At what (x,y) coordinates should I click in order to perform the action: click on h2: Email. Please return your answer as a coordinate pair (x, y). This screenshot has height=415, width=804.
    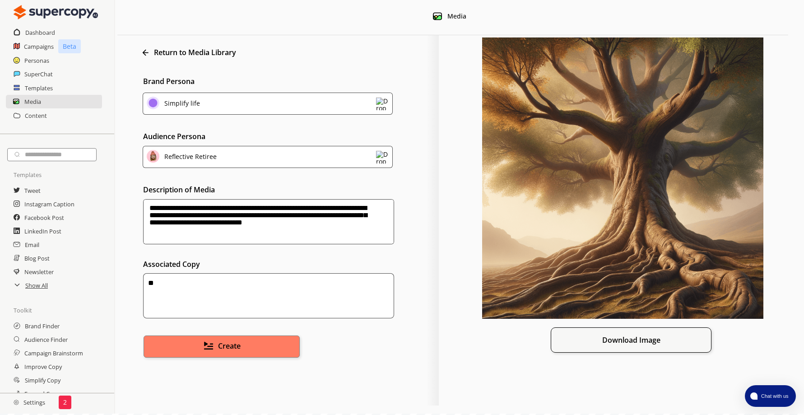
    Looking at the image, I should click on (32, 245).